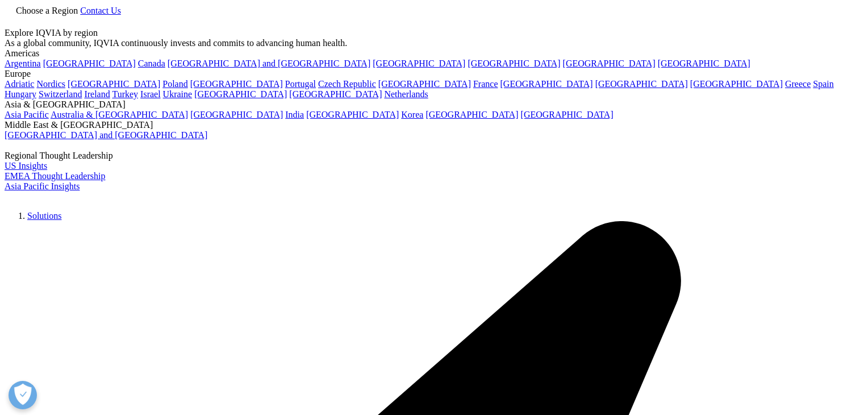 This screenshot has width=864, height=415. What do you see at coordinates (432, 43) in the screenshot?
I see `div: As a global community, IQVIA continuously invests and commits to advancing human health.` at bounding box center [432, 43].